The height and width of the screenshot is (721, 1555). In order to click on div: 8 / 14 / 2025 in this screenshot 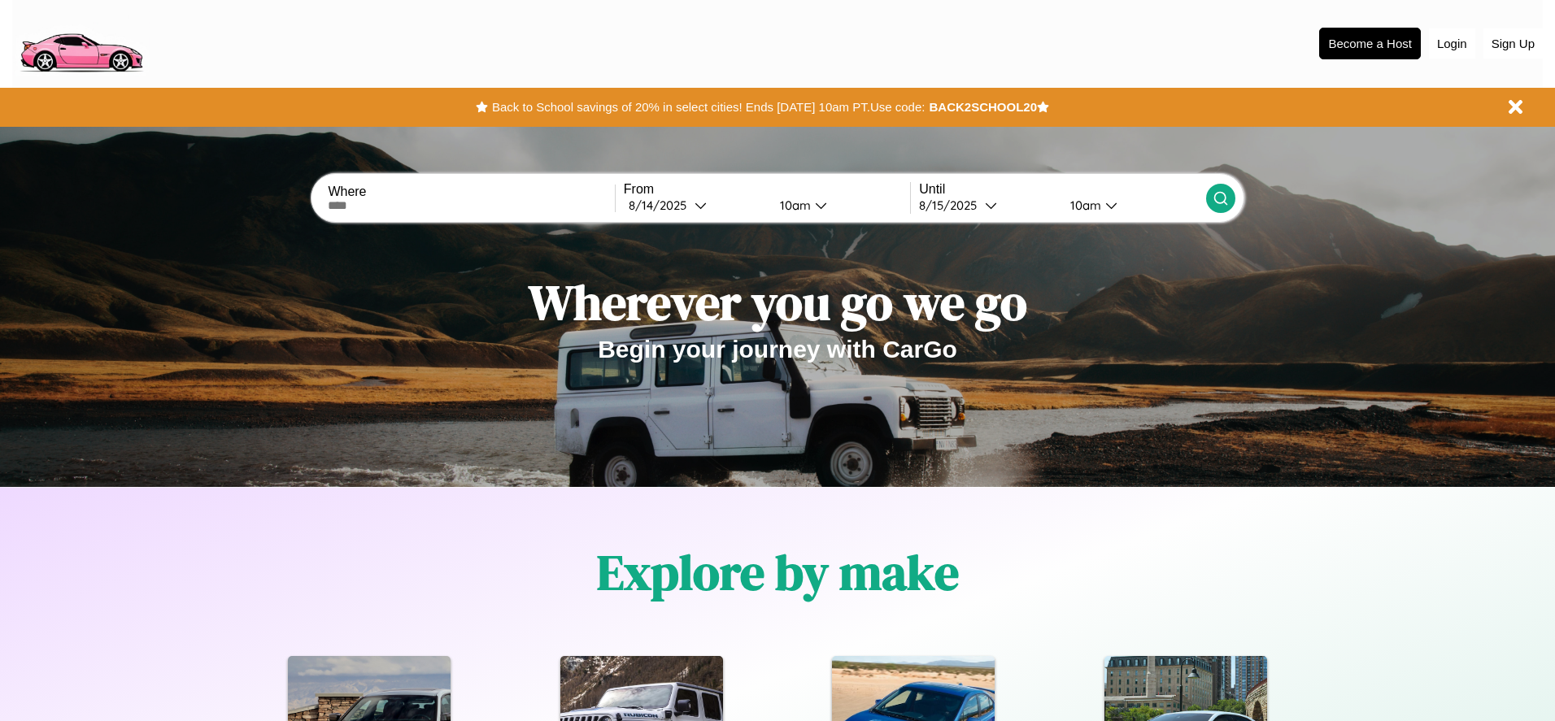, I will do `click(661, 205)`.